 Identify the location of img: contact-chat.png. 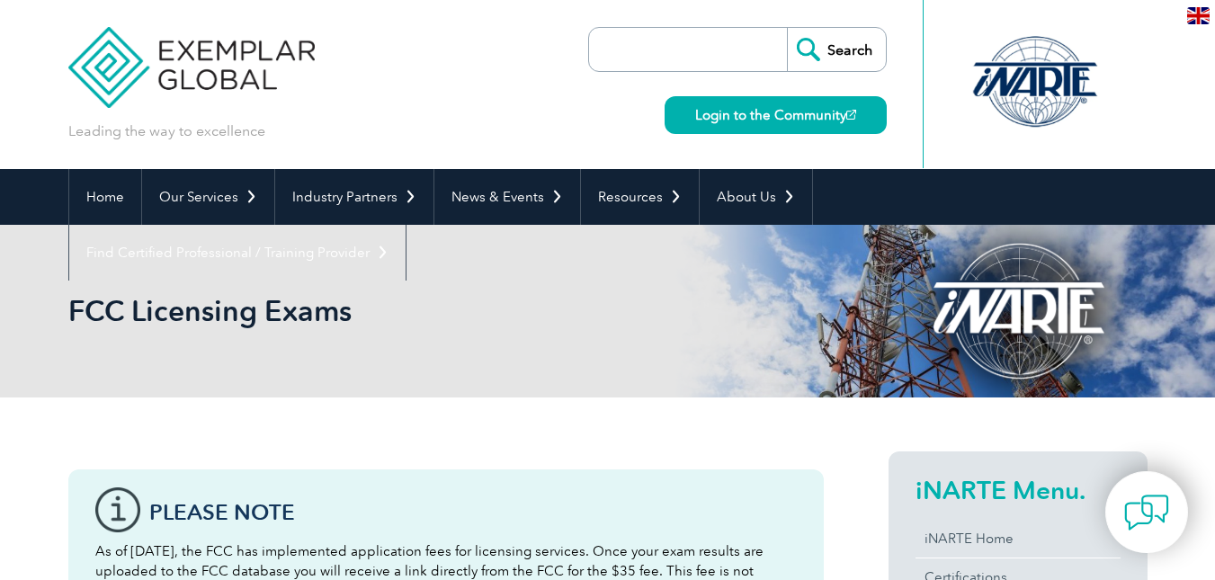
(1147, 513).